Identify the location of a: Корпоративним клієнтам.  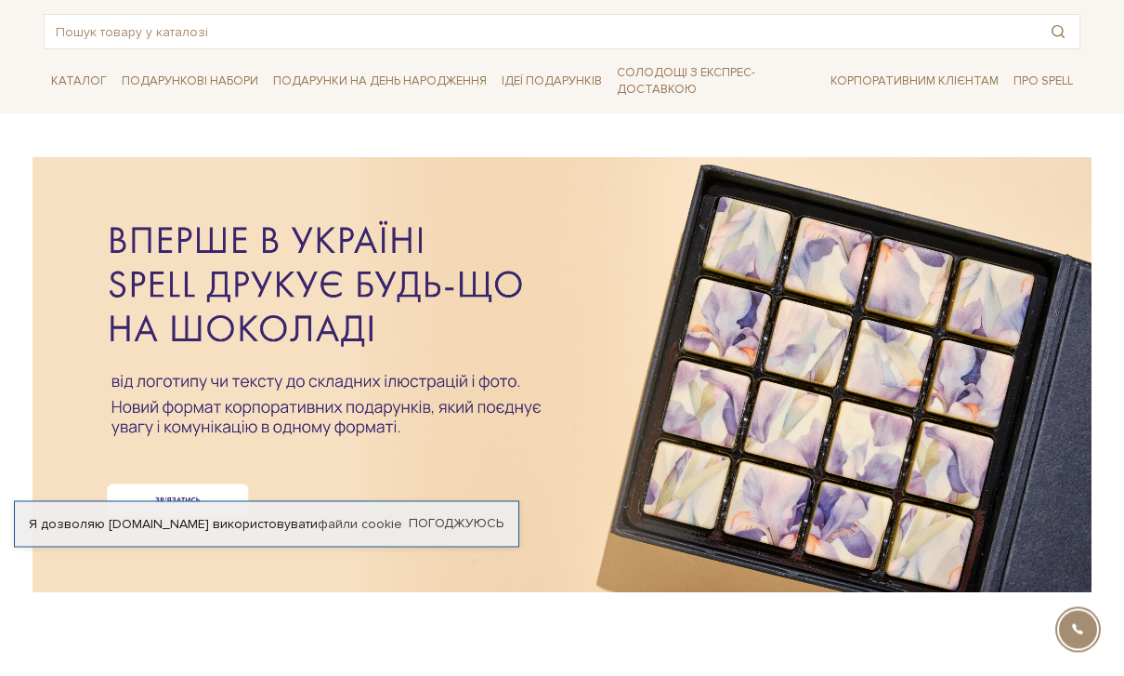
(914, 82).